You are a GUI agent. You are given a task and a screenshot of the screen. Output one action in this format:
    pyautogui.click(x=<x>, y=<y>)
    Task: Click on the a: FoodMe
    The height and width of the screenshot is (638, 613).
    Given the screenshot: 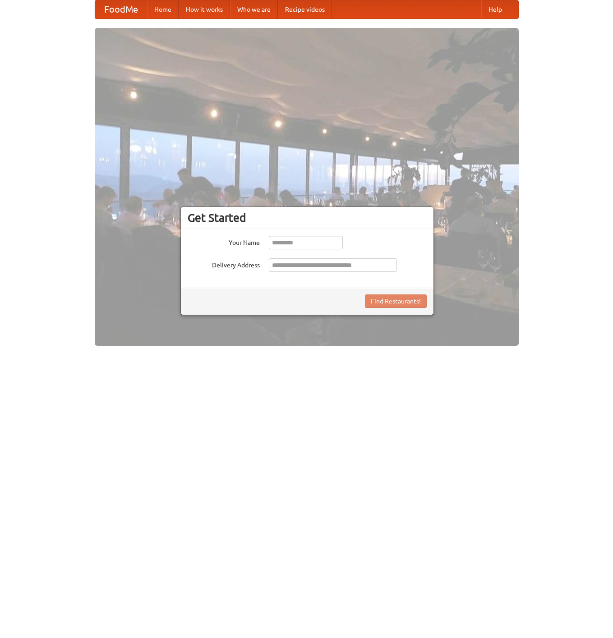 What is the action you would take?
    pyautogui.click(x=121, y=9)
    